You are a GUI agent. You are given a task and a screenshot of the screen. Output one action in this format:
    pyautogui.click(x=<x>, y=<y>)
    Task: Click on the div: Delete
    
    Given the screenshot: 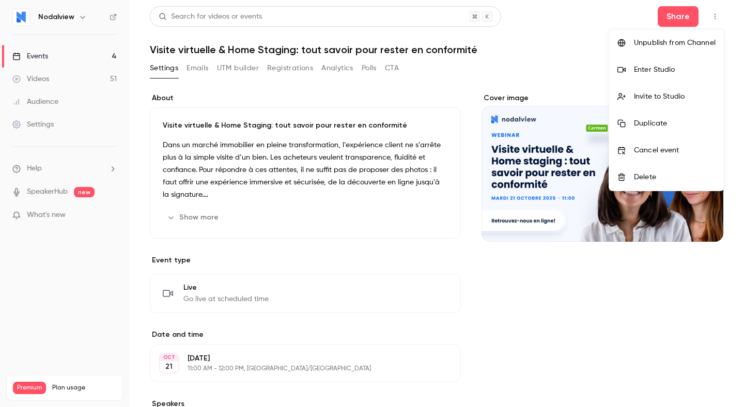 What is the action you would take?
    pyautogui.click(x=675, y=177)
    